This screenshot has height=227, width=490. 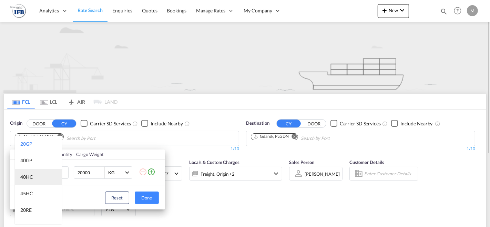 I want to click on div: 20GP, so click(x=26, y=144).